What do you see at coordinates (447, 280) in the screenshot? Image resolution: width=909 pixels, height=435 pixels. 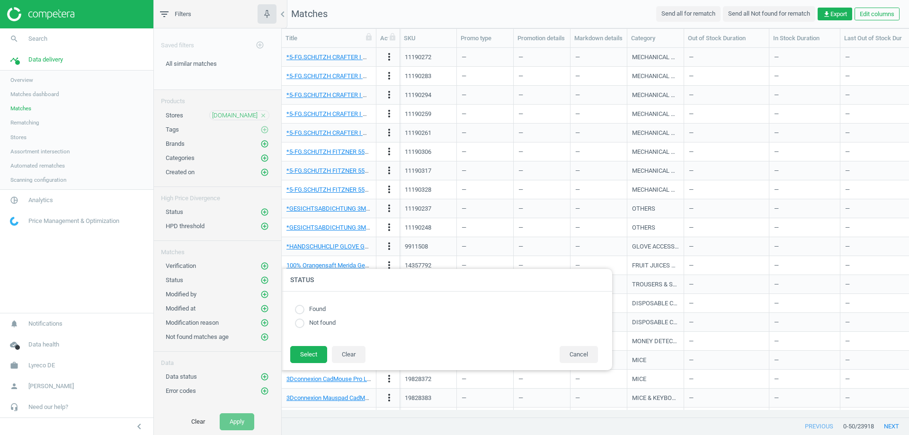 I see `h4: Status` at bounding box center [447, 280].